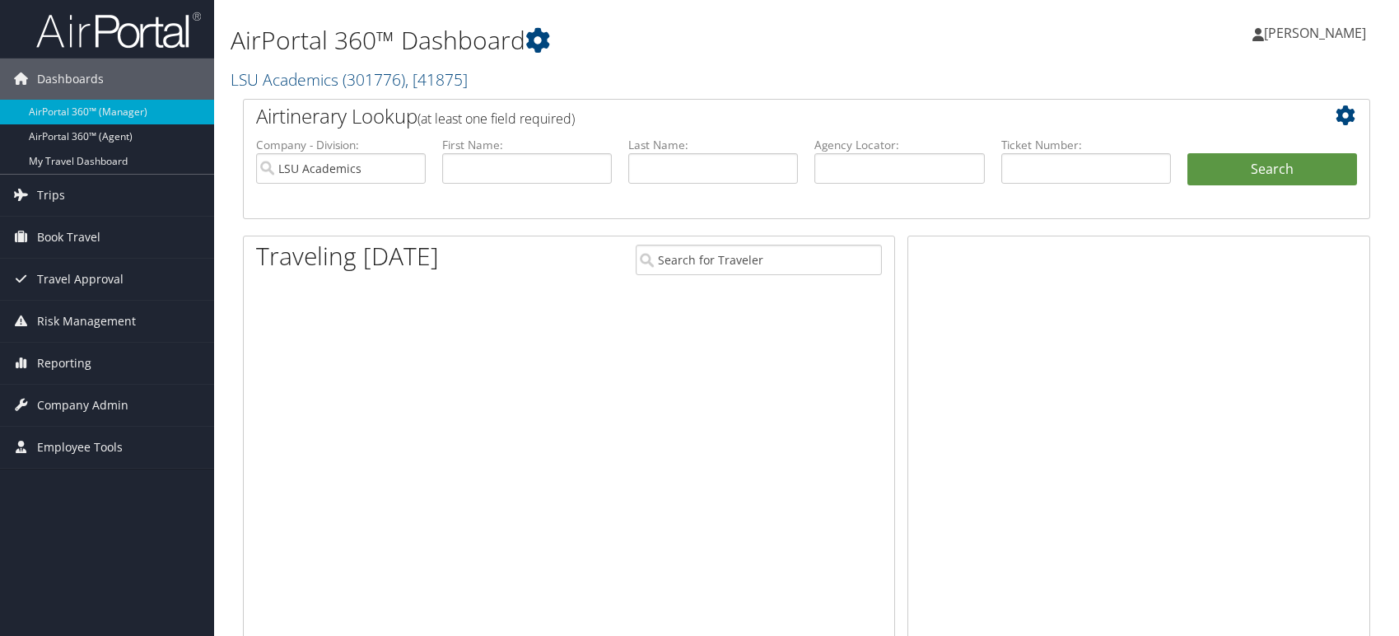 The height and width of the screenshot is (636, 1399). Describe the element at coordinates (436, 79) in the screenshot. I see `span: , [ 41875 ]` at that location.